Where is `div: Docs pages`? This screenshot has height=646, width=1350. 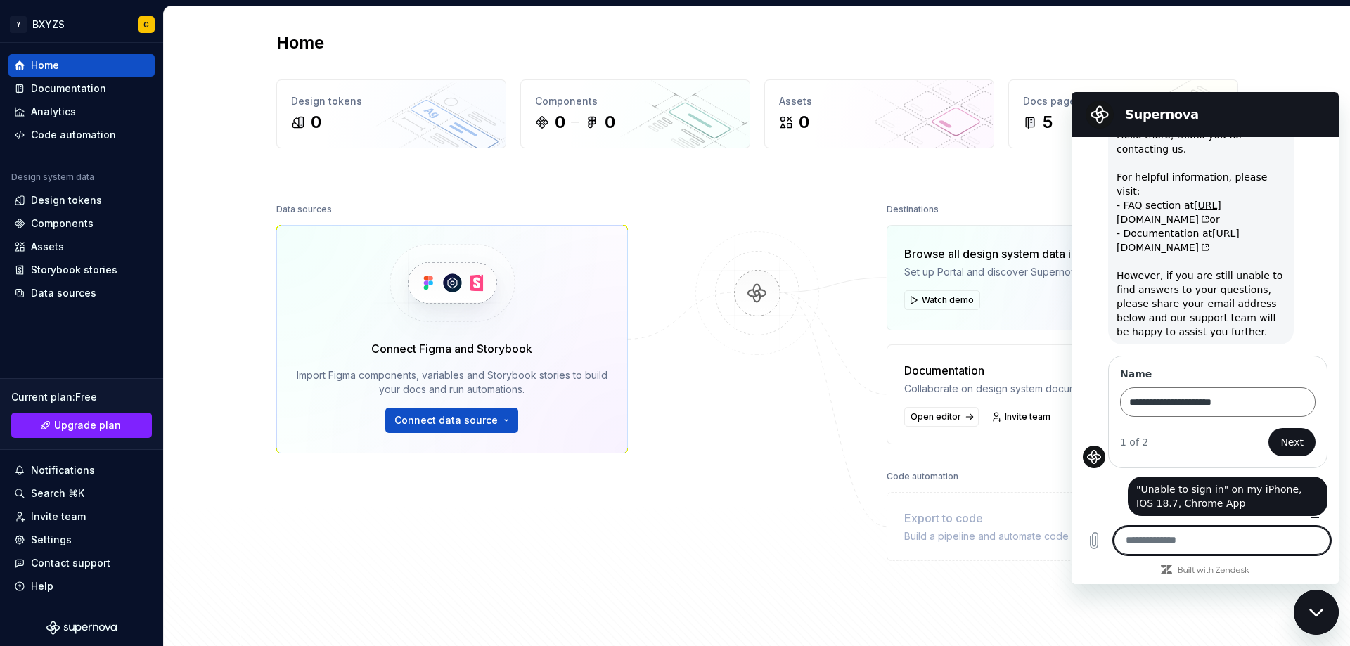 div: Docs pages is located at coordinates (1123, 101).